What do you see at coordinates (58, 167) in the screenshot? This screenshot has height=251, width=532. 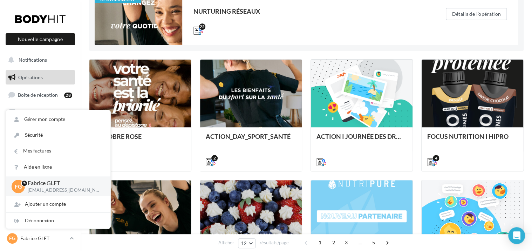 I see `a: Aide en ligne` at bounding box center [58, 167].